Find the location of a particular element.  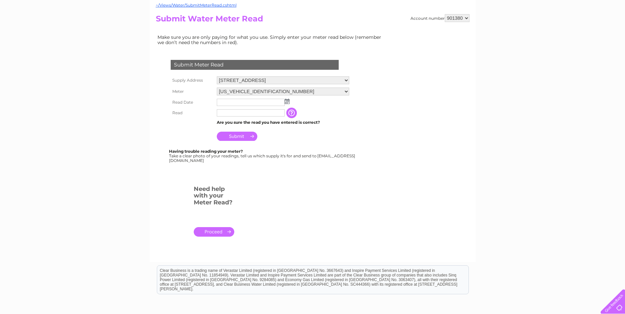

a: Telecoms is located at coordinates (554, 30).